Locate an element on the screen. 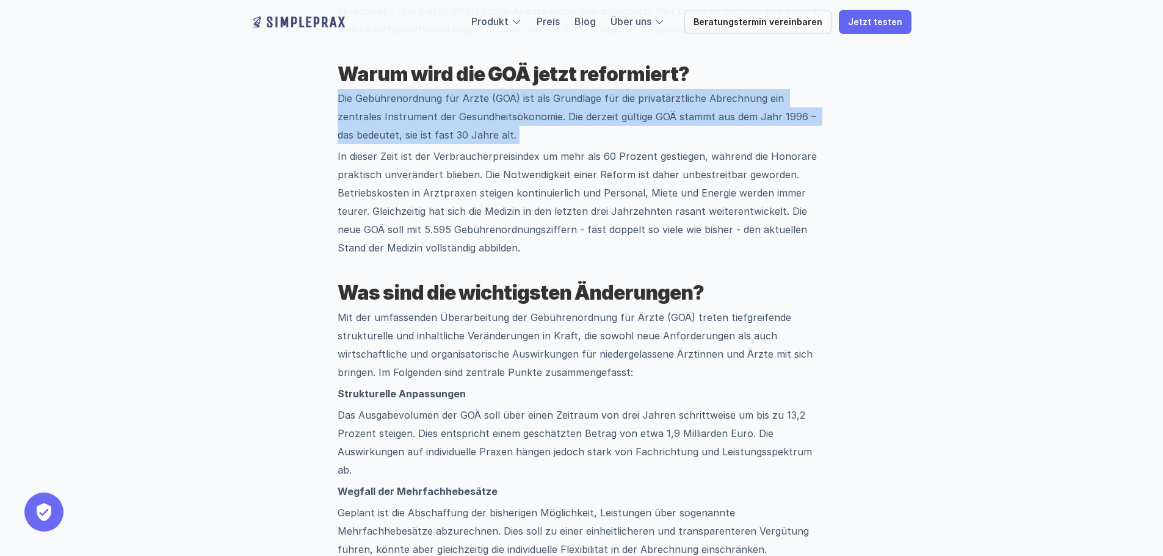  a: Über uns is located at coordinates (631, 21).